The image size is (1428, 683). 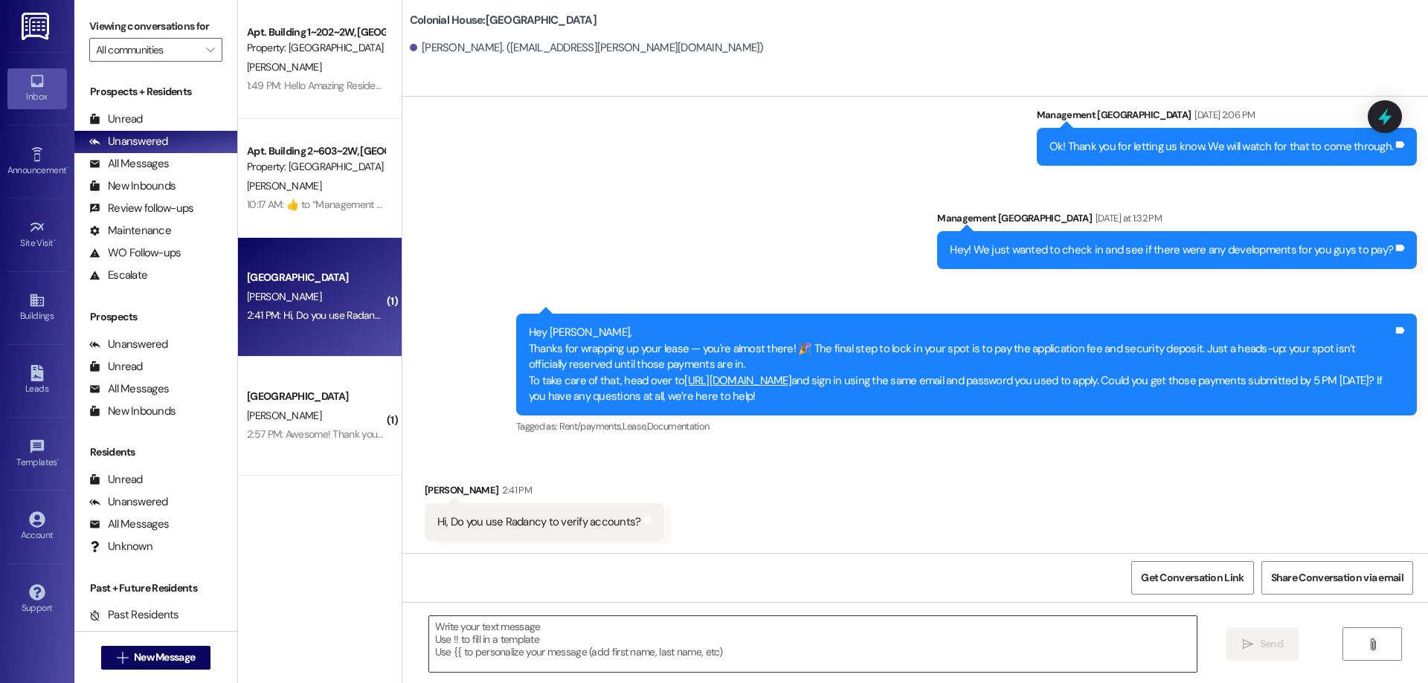 What do you see at coordinates (966, 426) in the screenshot?
I see `div: Tagged as:` at bounding box center [966, 426].